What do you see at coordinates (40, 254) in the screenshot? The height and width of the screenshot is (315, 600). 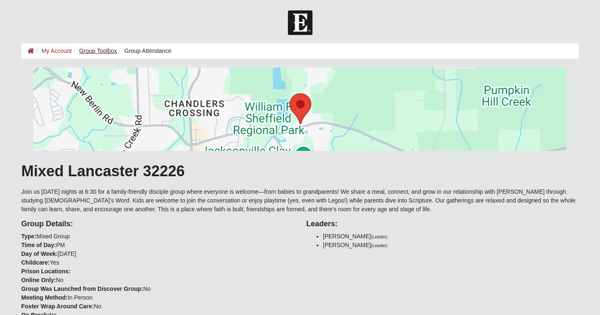 I see `strong: Day of Week:` at bounding box center [40, 254].